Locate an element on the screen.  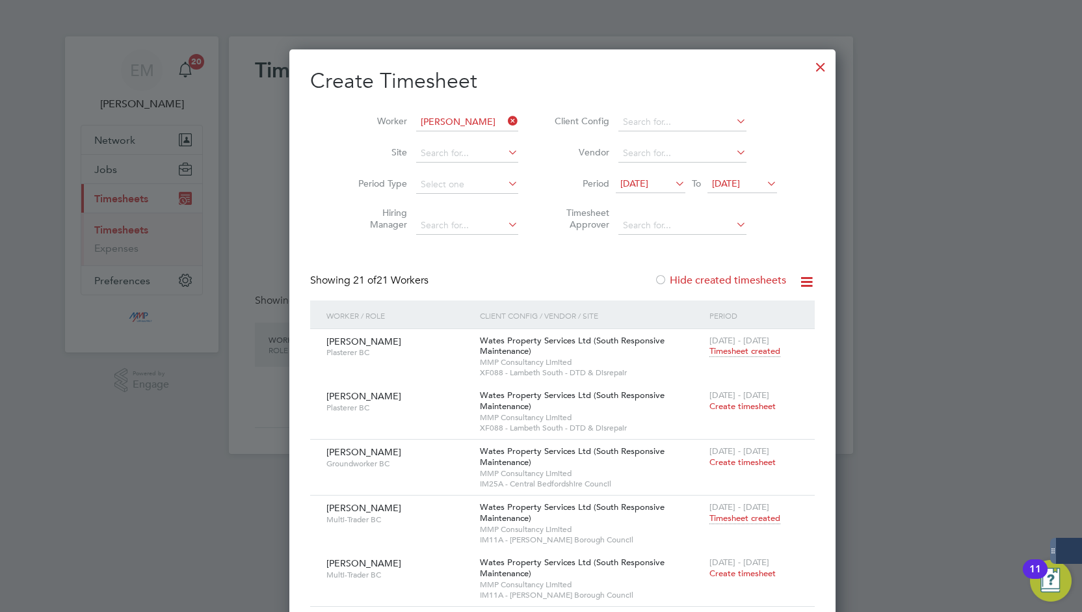
label: Hide created timesheets is located at coordinates (720, 280).